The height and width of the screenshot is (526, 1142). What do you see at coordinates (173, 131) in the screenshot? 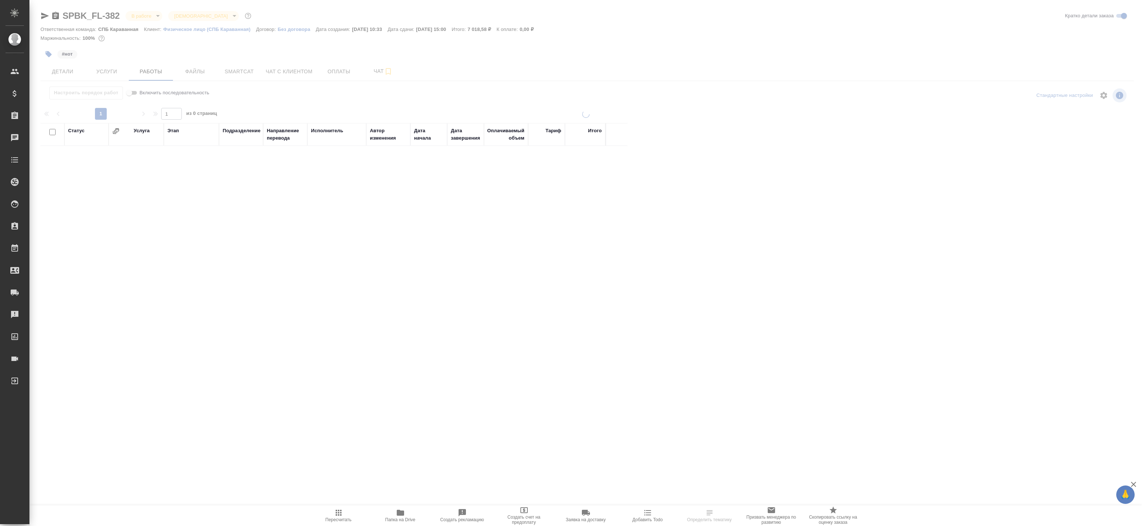
I see `div: Этап` at bounding box center [173, 131].